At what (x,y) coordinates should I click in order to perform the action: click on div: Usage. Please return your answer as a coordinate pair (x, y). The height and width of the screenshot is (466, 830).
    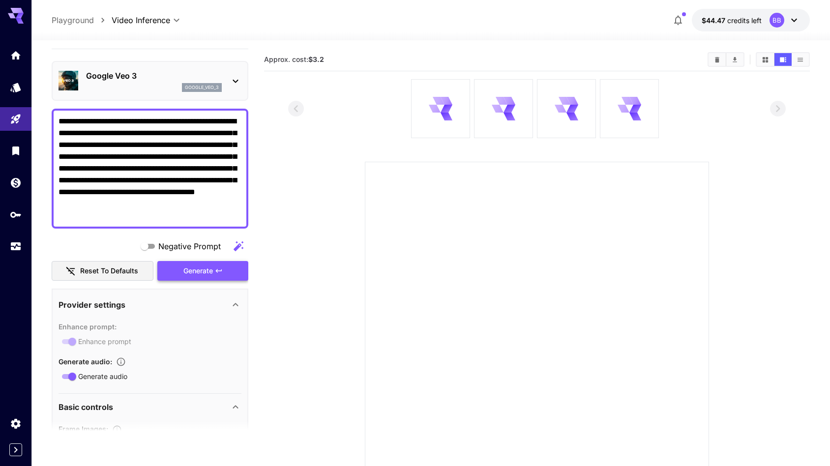
    Looking at the image, I should click on (16, 246).